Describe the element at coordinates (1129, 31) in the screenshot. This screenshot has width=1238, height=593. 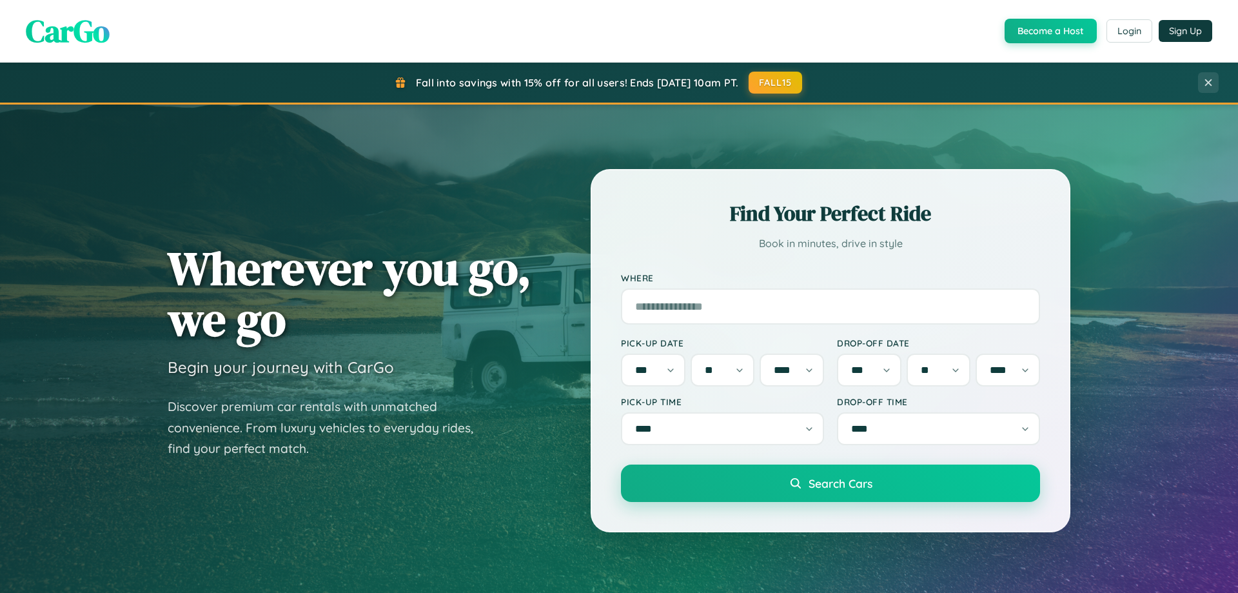
I see `button: Login` at that location.